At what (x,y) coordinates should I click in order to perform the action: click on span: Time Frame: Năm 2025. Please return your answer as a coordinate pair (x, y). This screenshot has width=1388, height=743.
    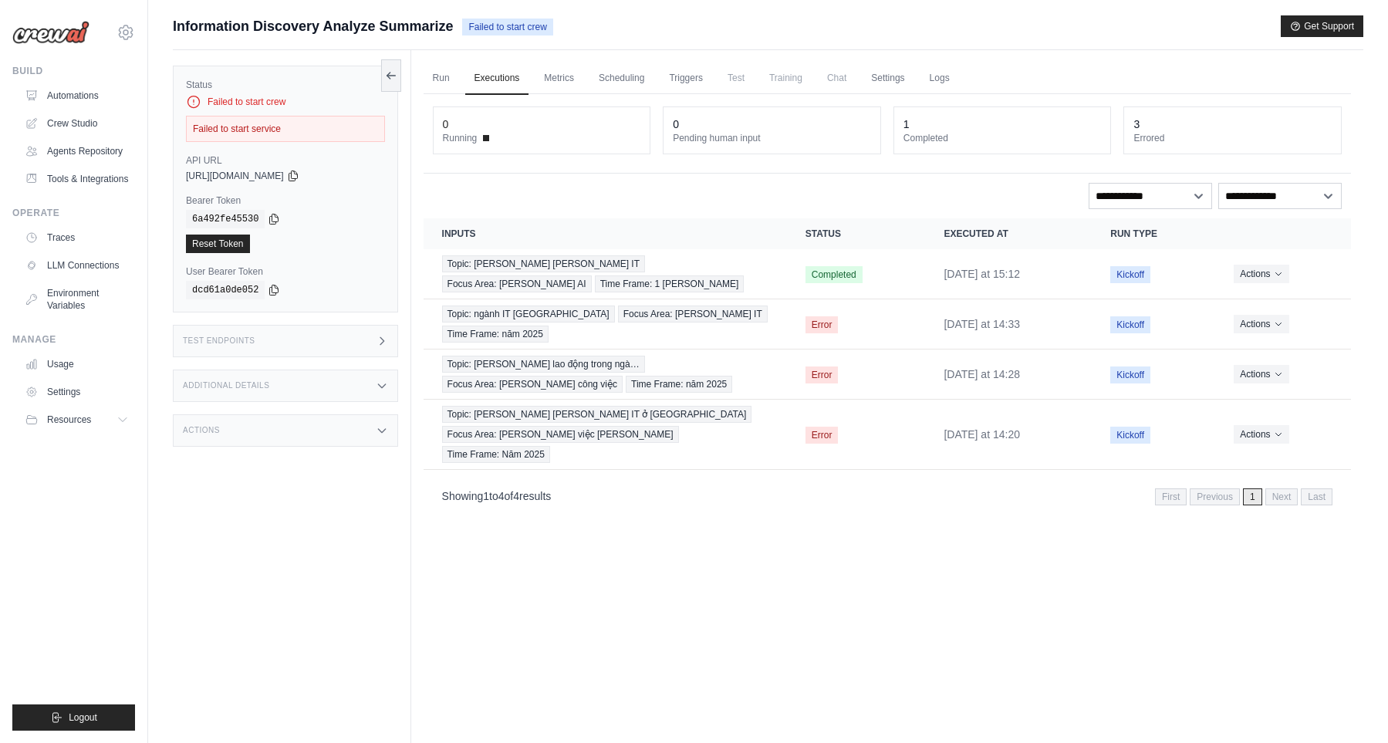
    Looking at the image, I should click on (496, 454).